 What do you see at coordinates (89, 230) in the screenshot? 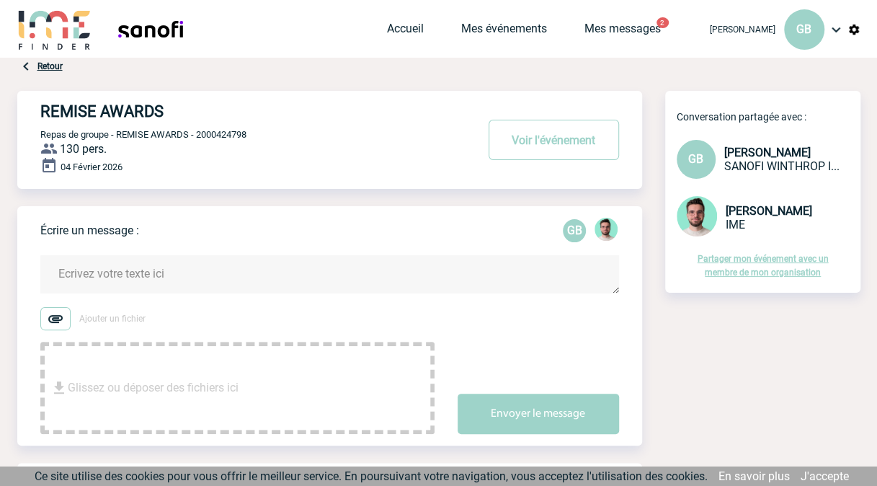
I see `p: Écrire un message :` at bounding box center [89, 230].